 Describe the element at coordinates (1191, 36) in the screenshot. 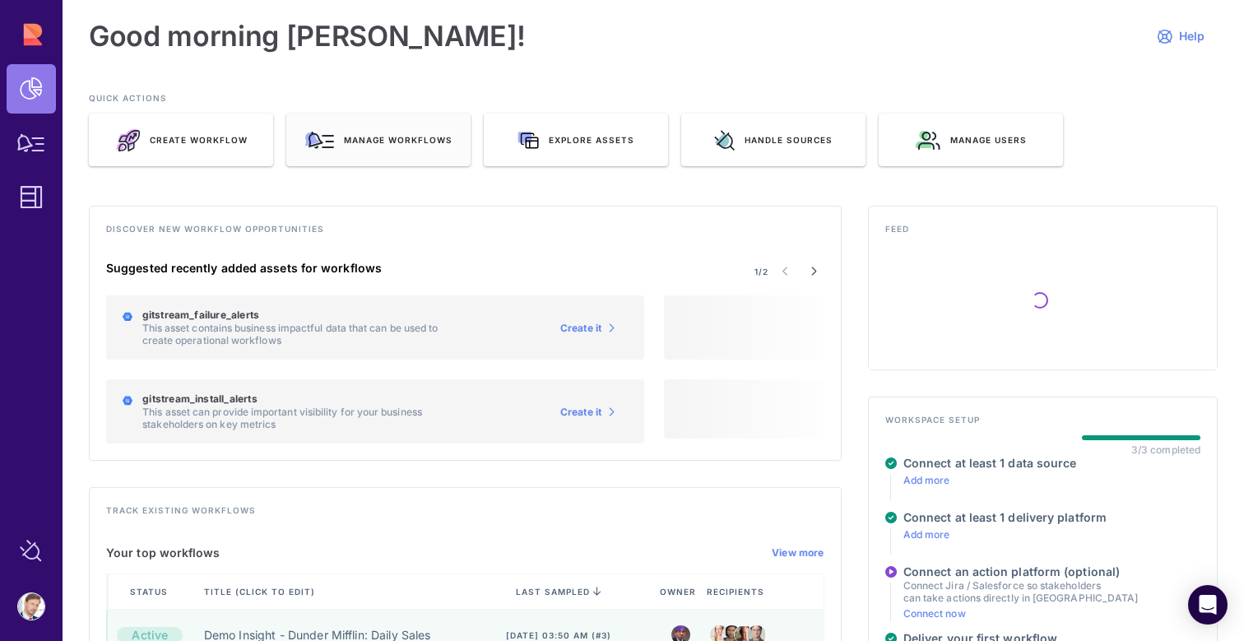

I see `span: Help` at that location.